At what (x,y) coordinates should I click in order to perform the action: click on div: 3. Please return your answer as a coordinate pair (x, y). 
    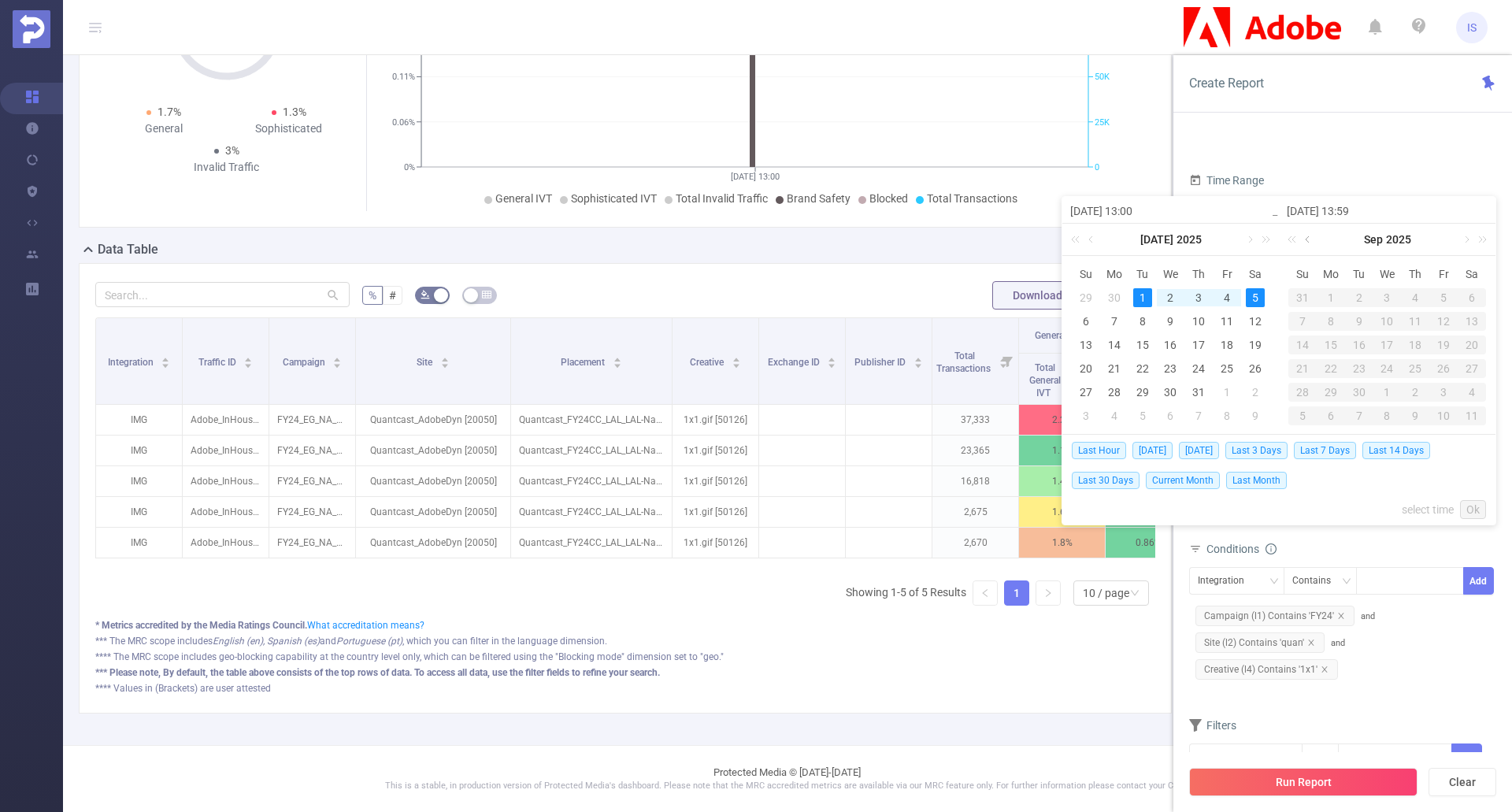
    Looking at the image, I should click on (1199, 297).